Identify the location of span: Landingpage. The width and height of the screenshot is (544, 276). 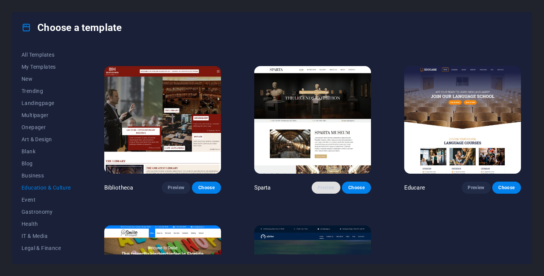
(46, 103).